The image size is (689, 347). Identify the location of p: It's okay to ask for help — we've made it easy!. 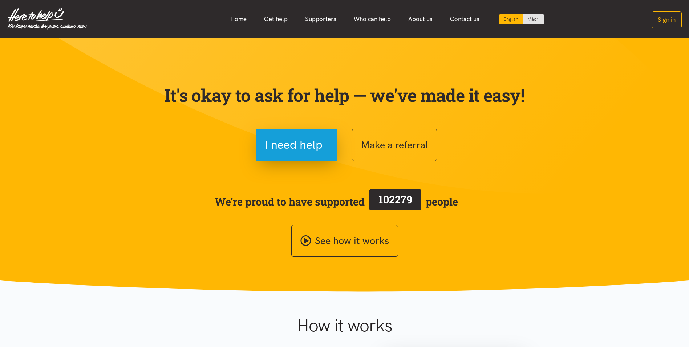
(345, 95).